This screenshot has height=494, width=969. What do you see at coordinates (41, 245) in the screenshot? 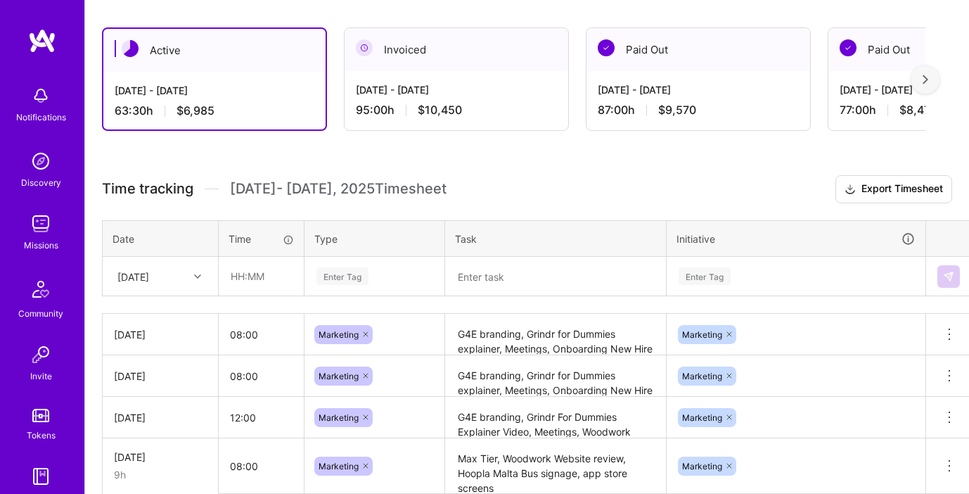
I see `div: Missions` at bounding box center [41, 245].